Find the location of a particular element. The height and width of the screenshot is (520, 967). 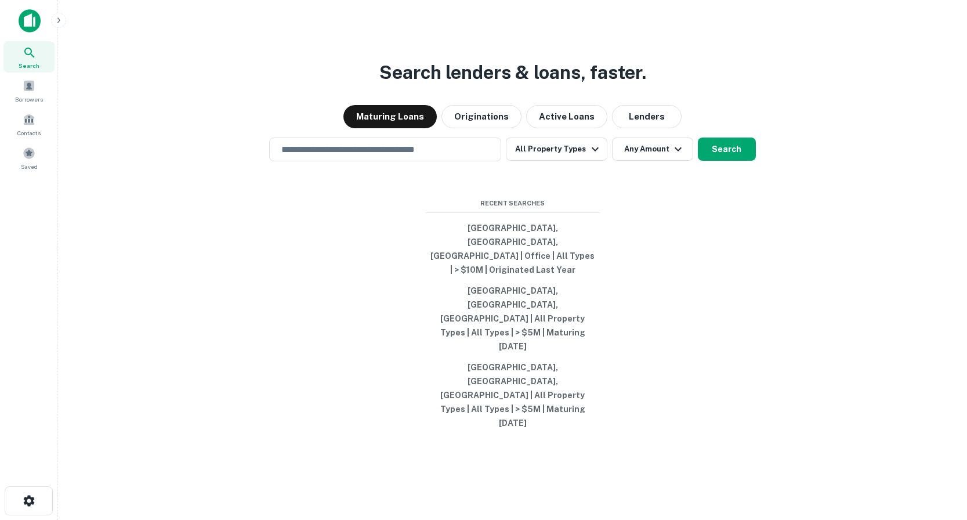

div: Borrowers is located at coordinates (29, 91).